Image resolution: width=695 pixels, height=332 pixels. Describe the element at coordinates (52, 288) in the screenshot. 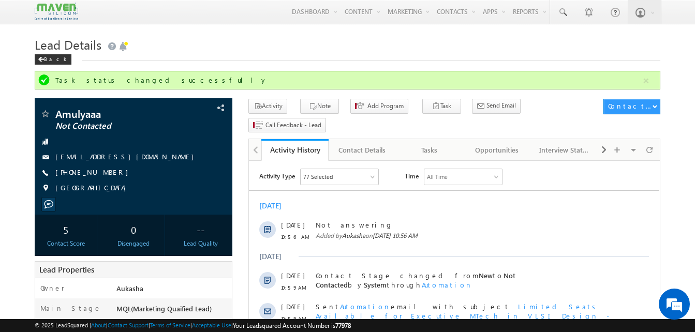

I see `label: Owner` at that location.